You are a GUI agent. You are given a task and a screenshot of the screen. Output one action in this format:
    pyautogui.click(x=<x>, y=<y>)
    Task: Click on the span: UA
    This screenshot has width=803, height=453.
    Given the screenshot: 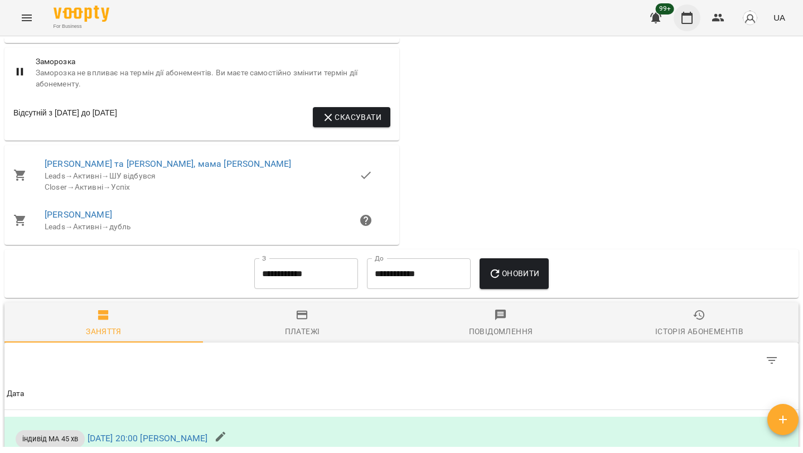 What is the action you would take?
    pyautogui.click(x=779, y=17)
    